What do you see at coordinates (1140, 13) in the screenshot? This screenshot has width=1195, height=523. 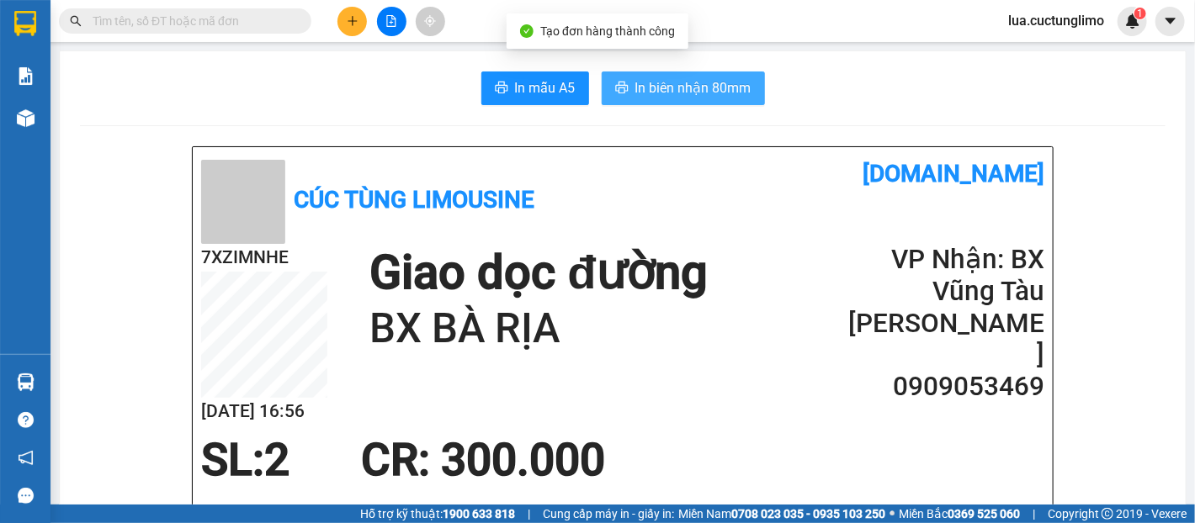 I see `sup: 1` at bounding box center [1140, 13].